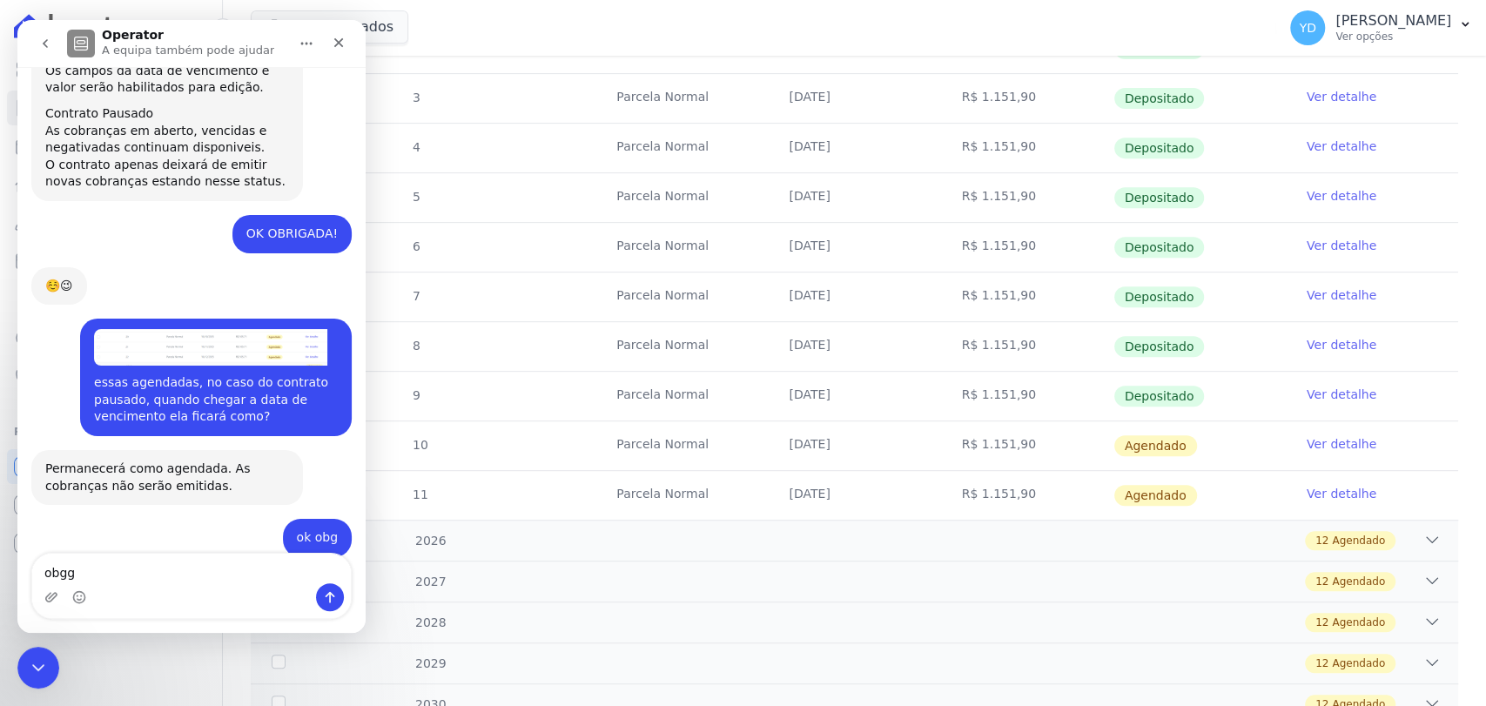 The width and height of the screenshot is (1486, 706). What do you see at coordinates (34, 577) in the screenshot?
I see `button: Carregar anexo` at bounding box center [34, 577].